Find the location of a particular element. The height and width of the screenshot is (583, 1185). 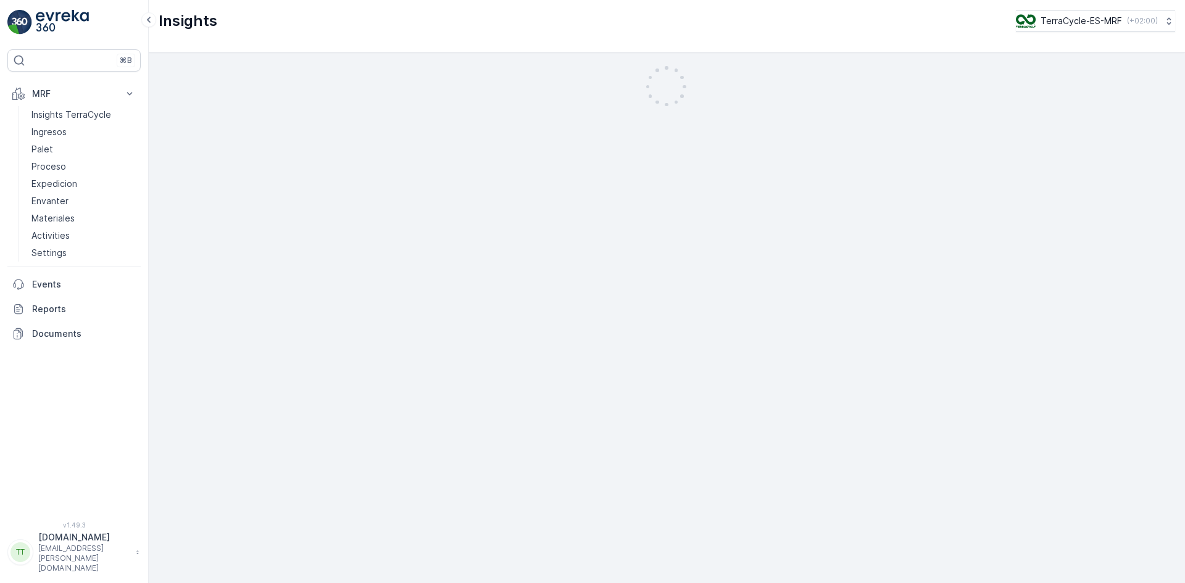

a: Events is located at coordinates (74, 285).